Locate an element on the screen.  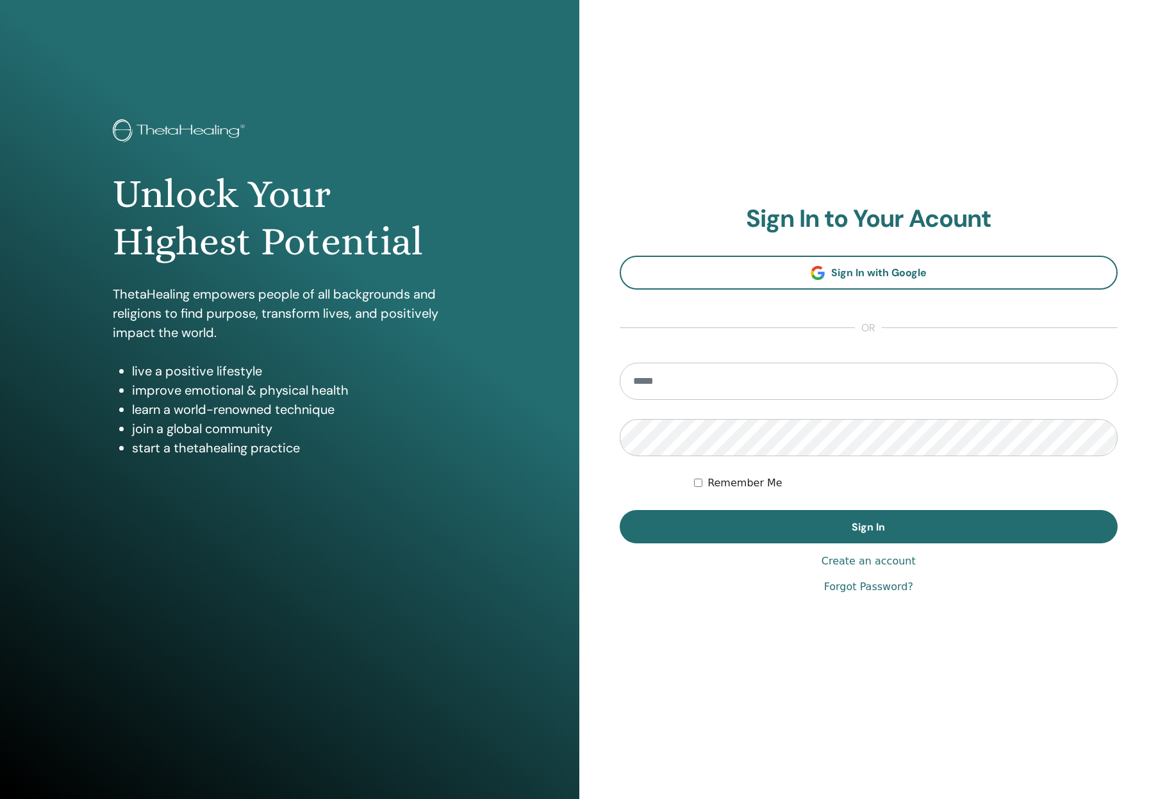
a: Sign In with Google is located at coordinates (869, 272).